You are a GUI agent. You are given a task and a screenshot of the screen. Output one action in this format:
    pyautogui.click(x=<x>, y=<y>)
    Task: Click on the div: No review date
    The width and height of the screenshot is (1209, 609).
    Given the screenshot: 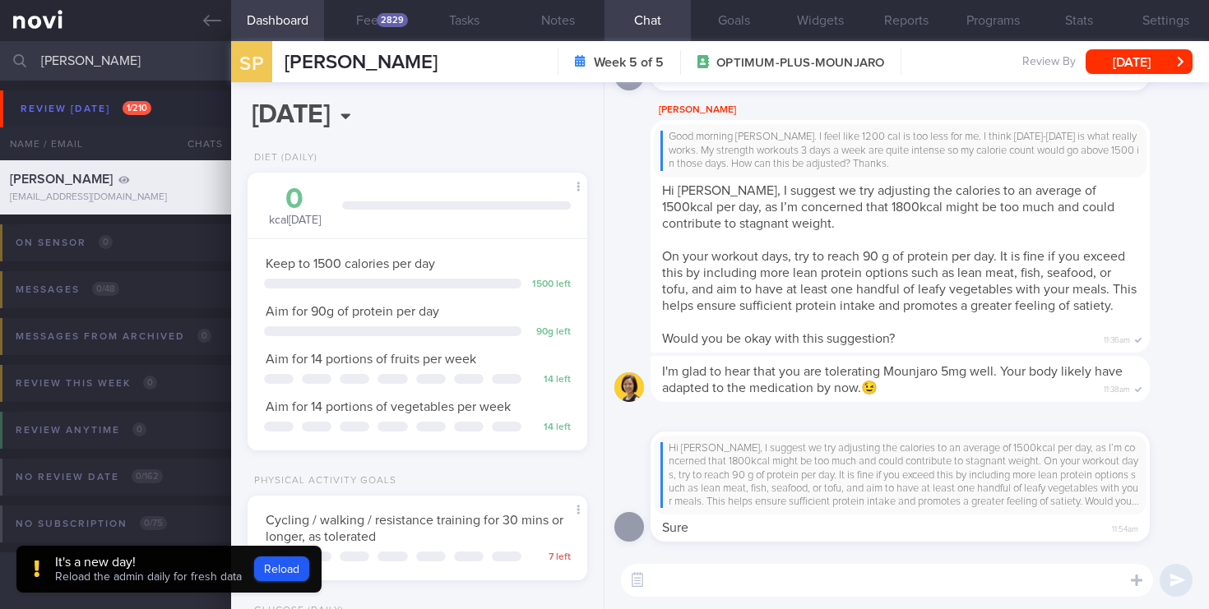 What is the action you would take?
    pyautogui.click(x=89, y=477)
    